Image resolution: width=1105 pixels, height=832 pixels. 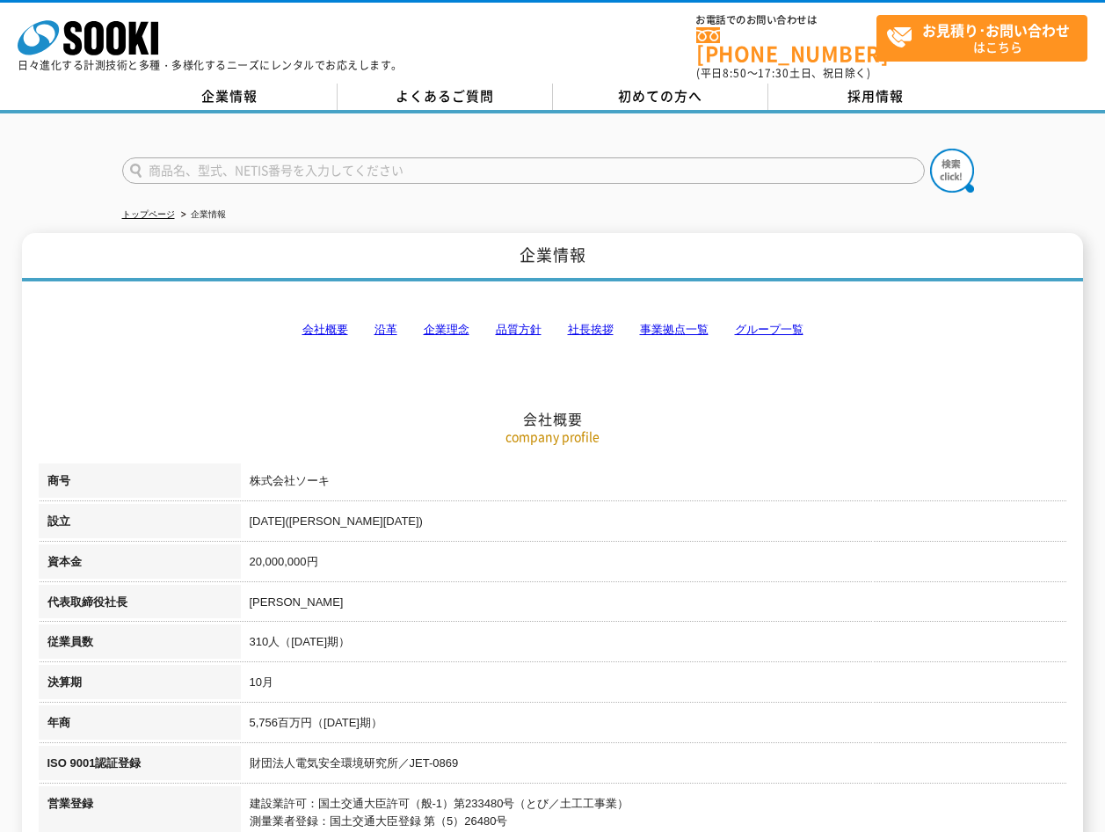 What do you see at coordinates (769, 329) in the screenshot?
I see `a: グループ一覧` at bounding box center [769, 329].